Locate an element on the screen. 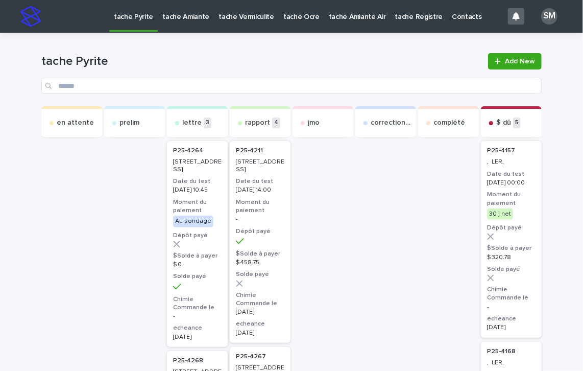  p: $ 458.75 is located at coordinates (260, 262).